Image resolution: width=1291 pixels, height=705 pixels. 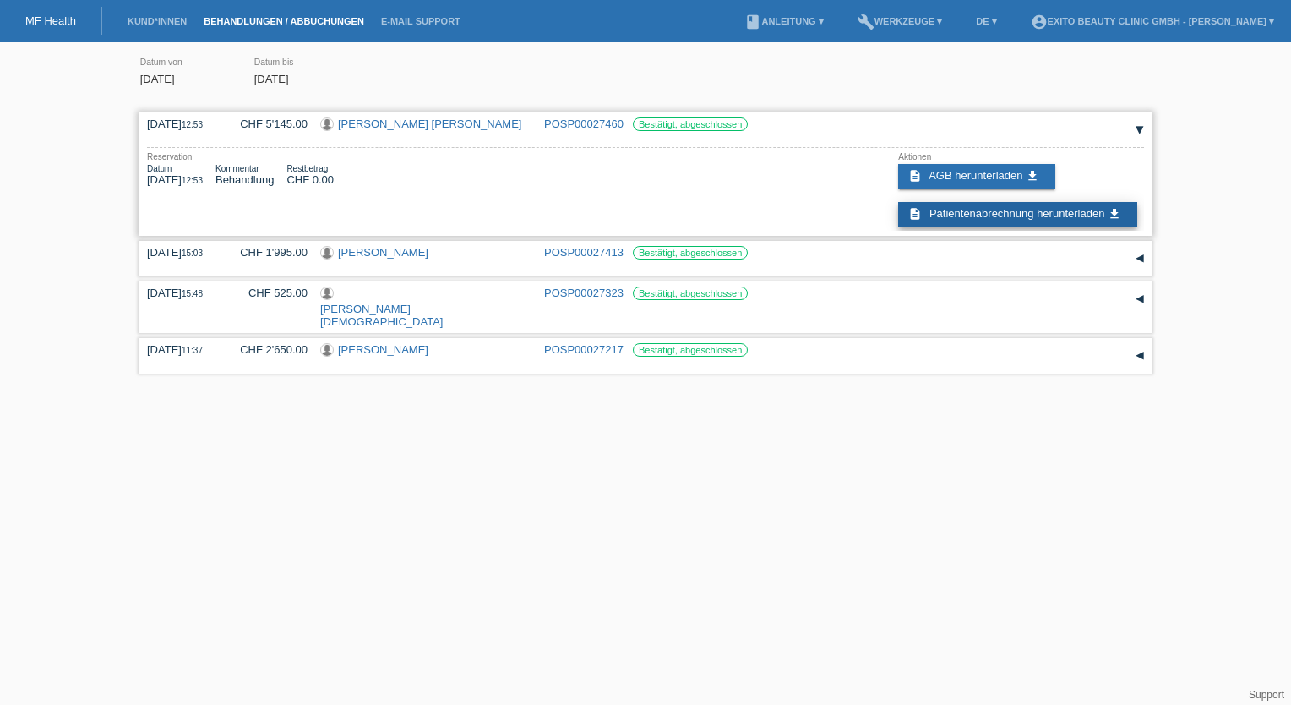 What do you see at coordinates (421, 21) in the screenshot?
I see `a: E-Mail Support` at bounding box center [421, 21].